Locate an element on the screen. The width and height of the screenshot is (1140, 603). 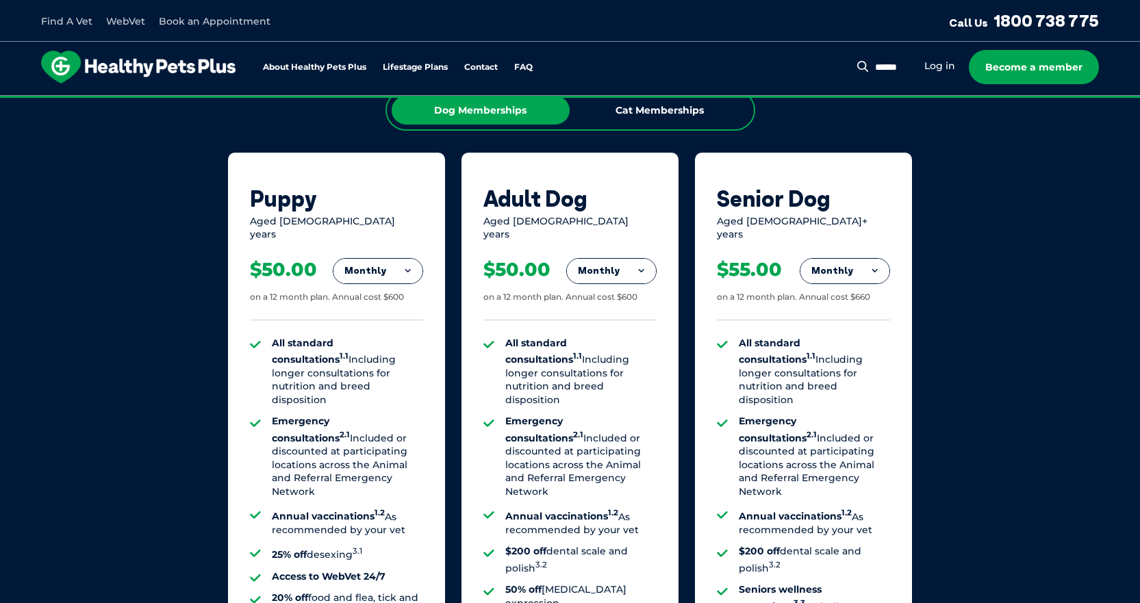
a: FAQ is located at coordinates (523, 67).